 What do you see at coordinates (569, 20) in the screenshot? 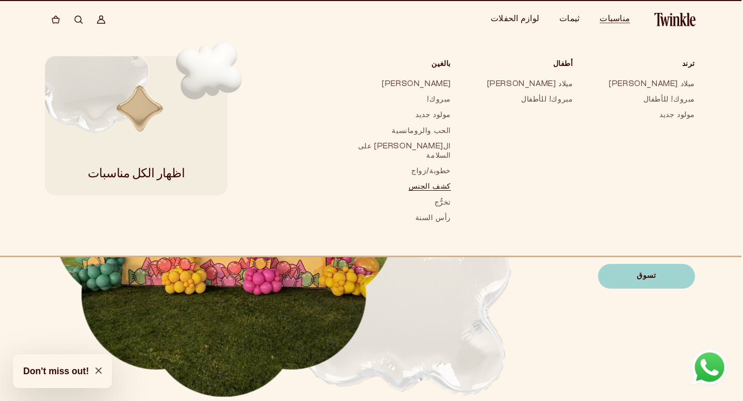
I see `a: ثيمات` at bounding box center [569, 20].